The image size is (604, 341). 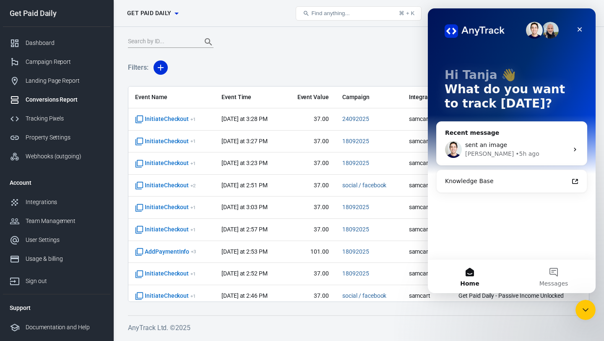 What do you see at coordinates (65, 62) in the screenshot?
I see `div: Campaign Report` at bounding box center [65, 62].